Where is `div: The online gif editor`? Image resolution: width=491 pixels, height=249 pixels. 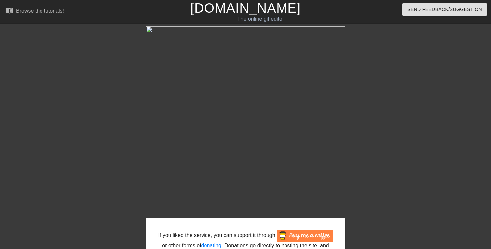
div: The online gif editor is located at coordinates (260, 19).